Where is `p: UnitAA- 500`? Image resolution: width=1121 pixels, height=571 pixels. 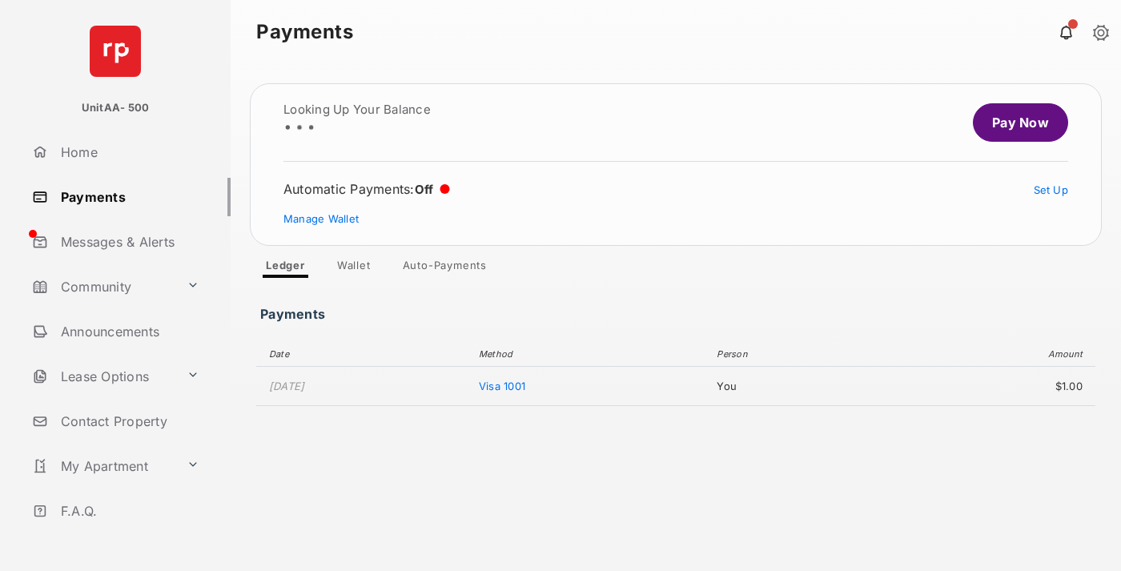
p: UnitAA- 500 is located at coordinates (115, 108).